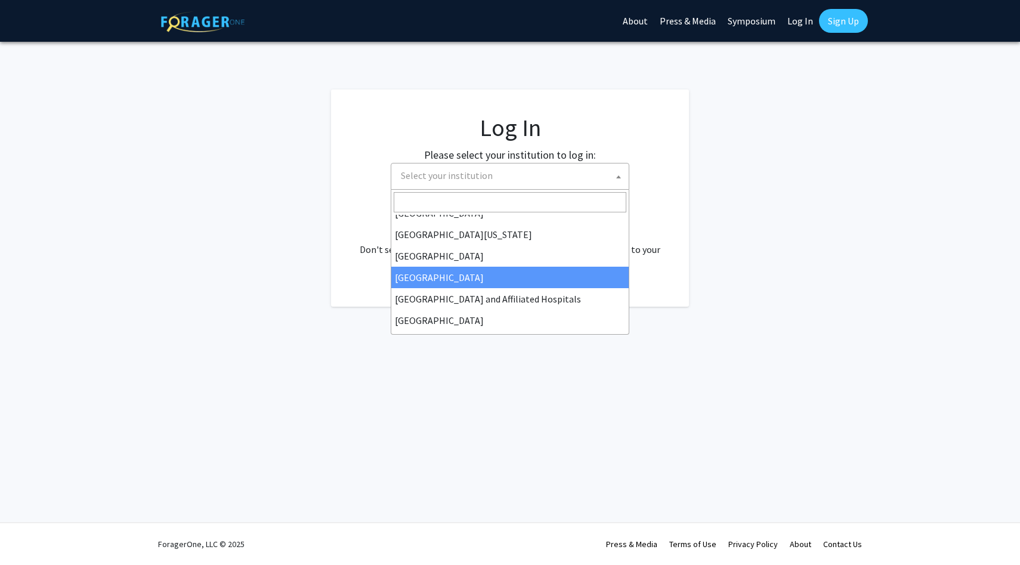 This screenshot has height=565, width=1020. Describe the element at coordinates (510, 128) in the screenshot. I see `h1: Log In` at that location.